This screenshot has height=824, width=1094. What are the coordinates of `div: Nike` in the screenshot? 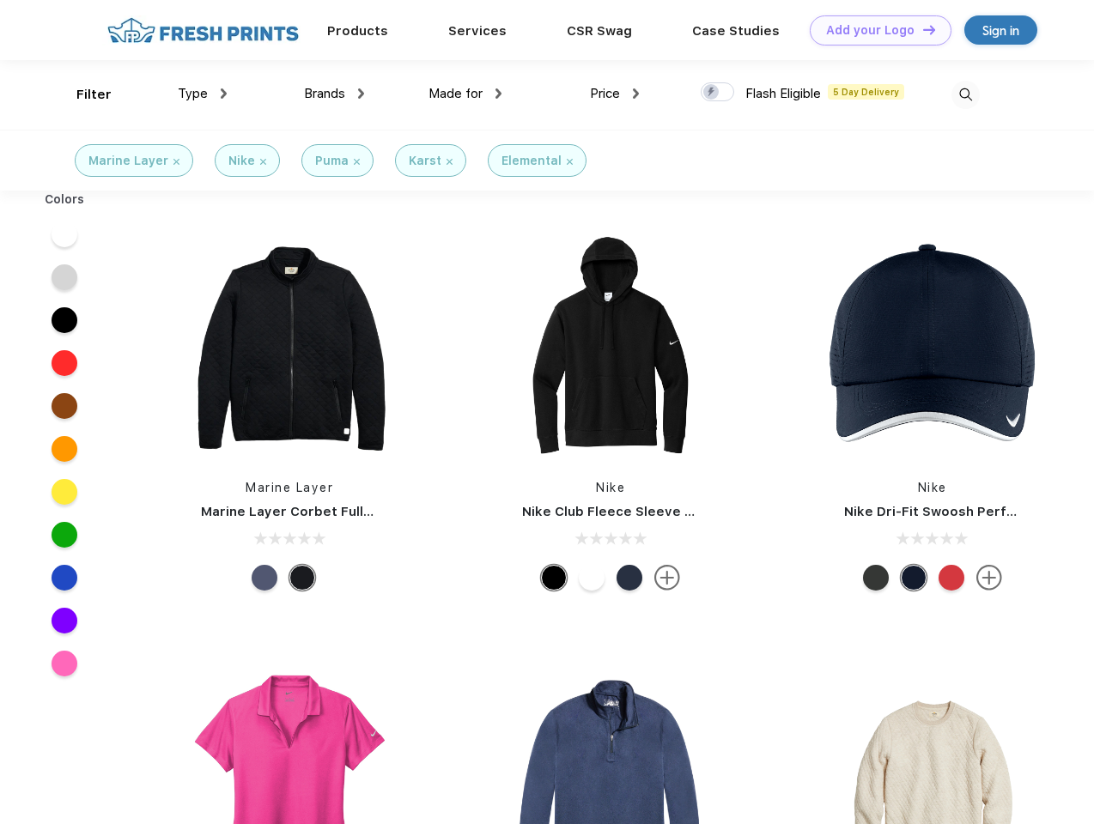 It's located at (241, 161).